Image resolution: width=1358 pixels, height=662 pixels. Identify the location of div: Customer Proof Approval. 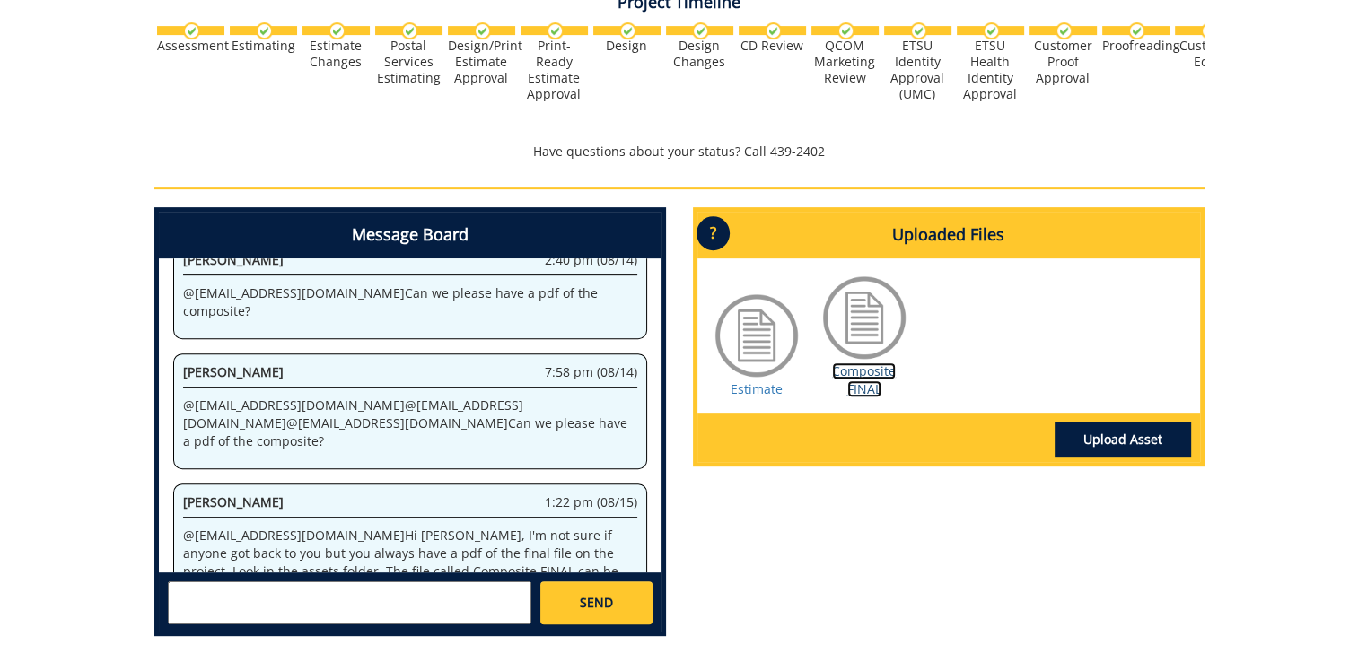
(1063, 62).